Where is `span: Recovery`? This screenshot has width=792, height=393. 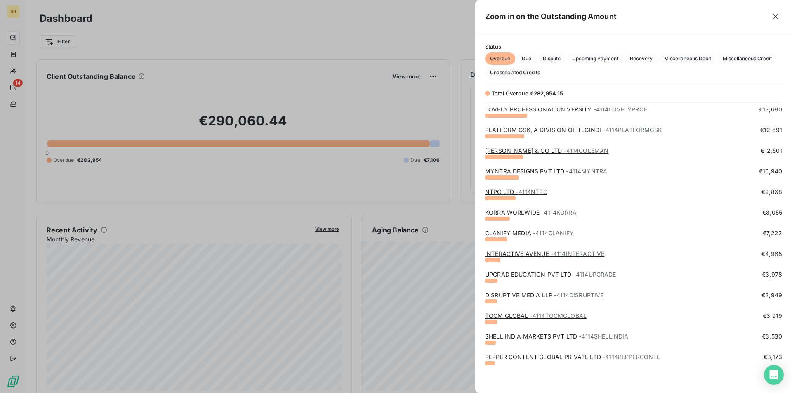
span: Recovery is located at coordinates (641, 59).